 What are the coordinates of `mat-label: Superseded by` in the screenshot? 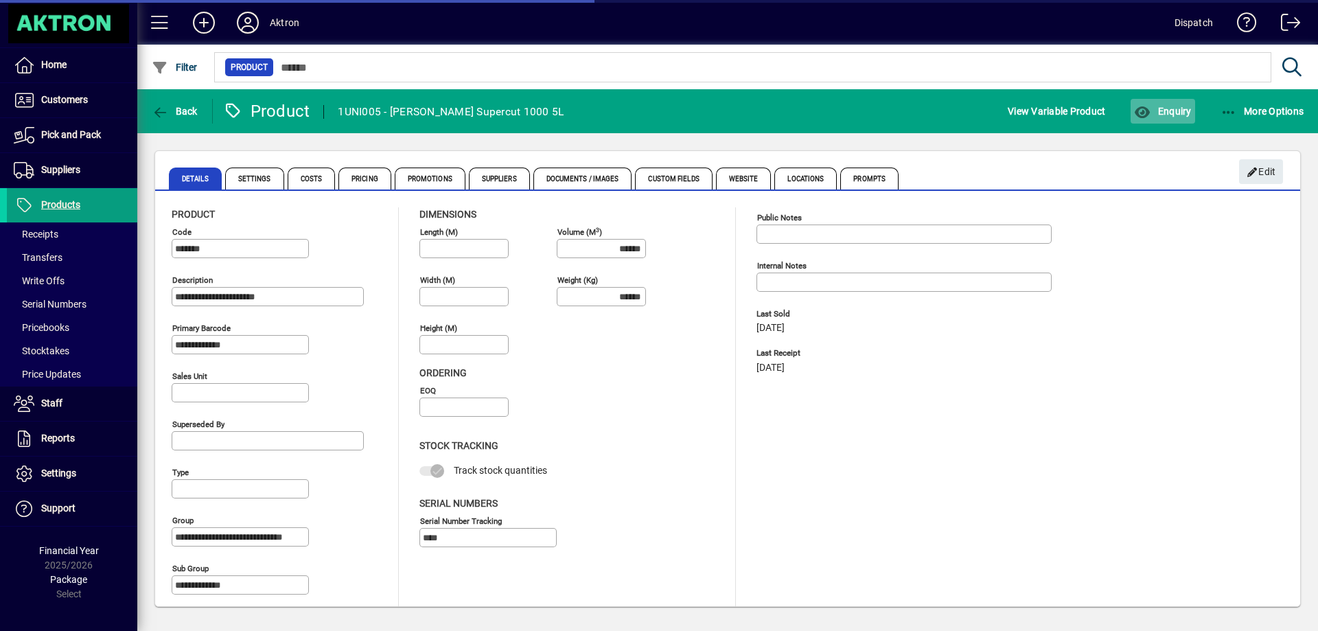 It's located at (198, 424).